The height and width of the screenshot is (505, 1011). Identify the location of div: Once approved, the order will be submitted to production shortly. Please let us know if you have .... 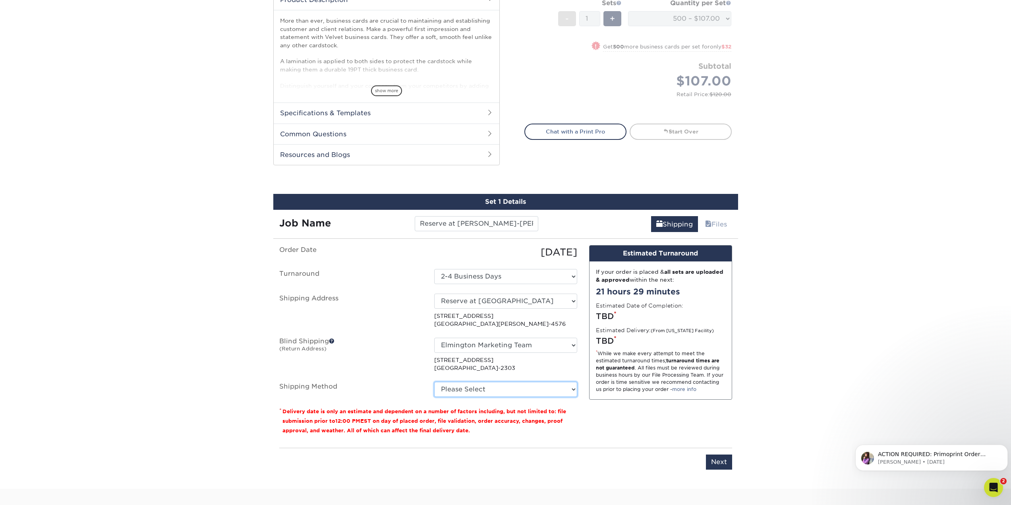
(68, 202).